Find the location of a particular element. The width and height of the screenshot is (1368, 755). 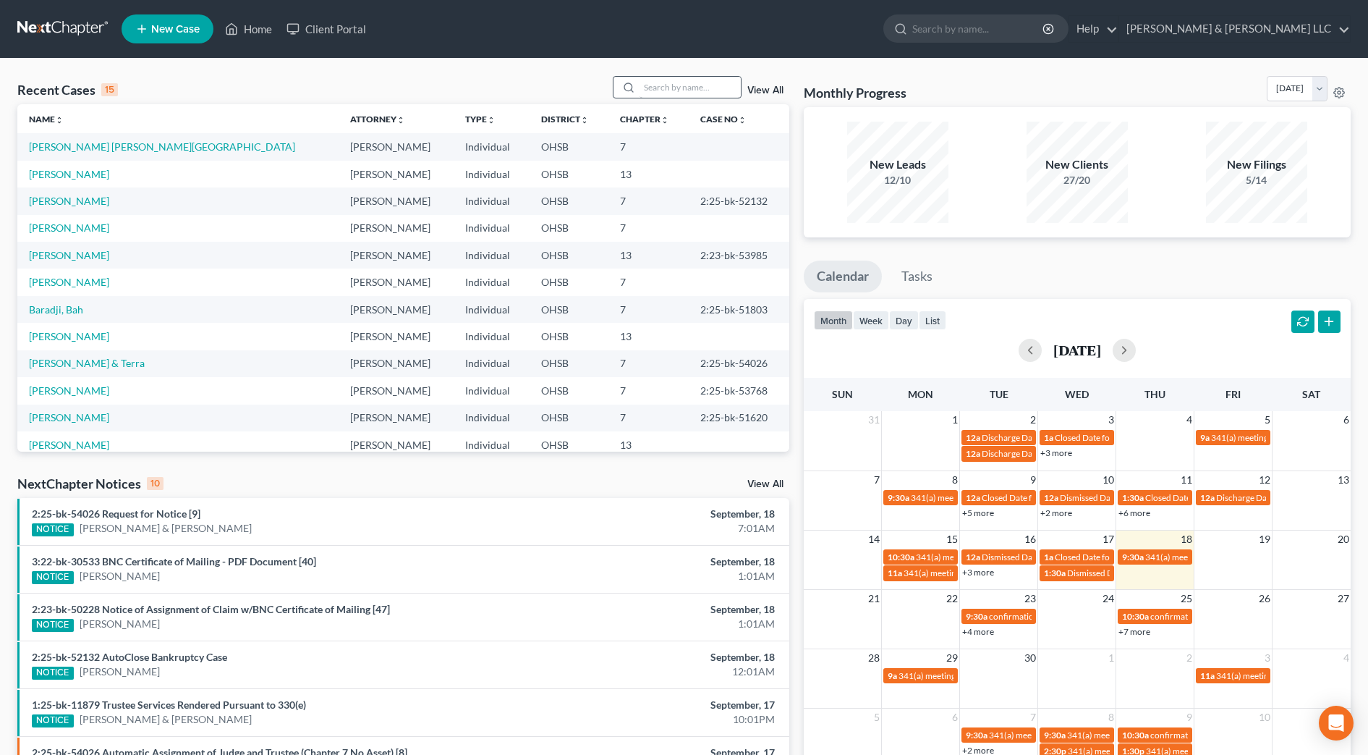

td: 2:25-bk-54026 is located at coordinates (739, 363).